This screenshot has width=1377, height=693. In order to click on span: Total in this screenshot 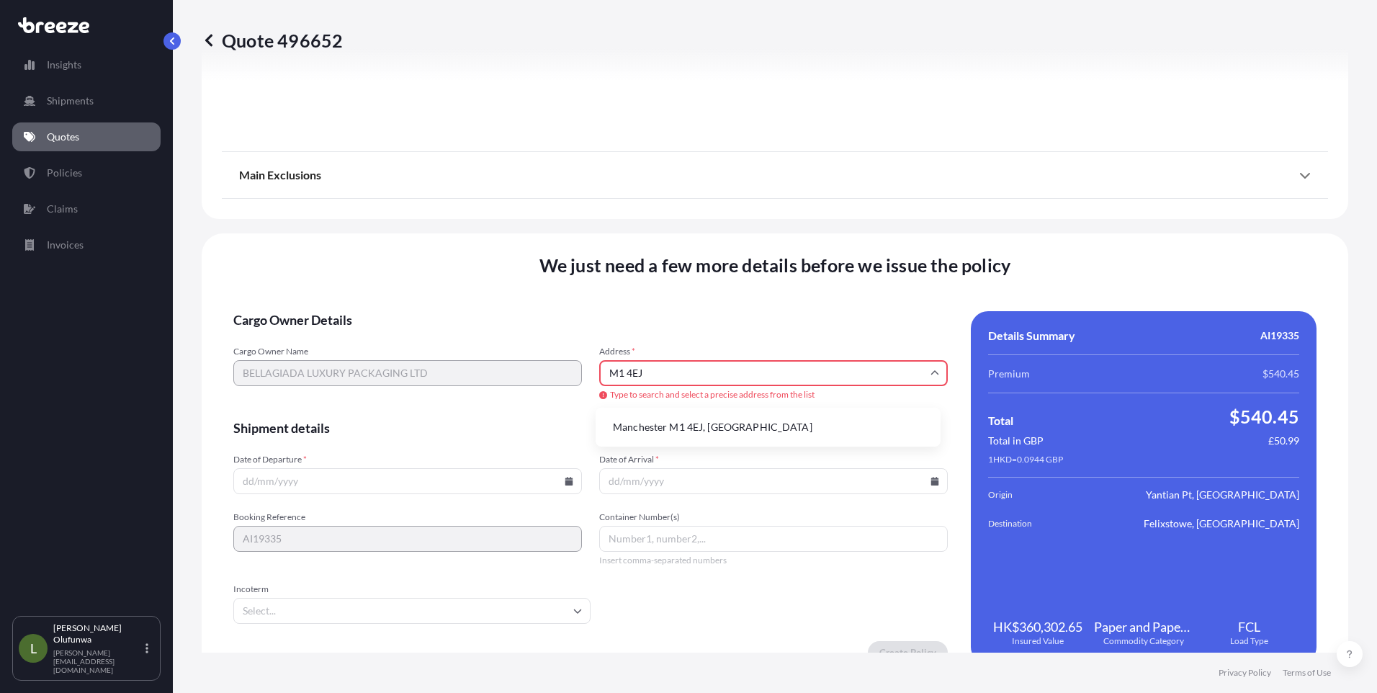, I will do `click(1000, 420)`.